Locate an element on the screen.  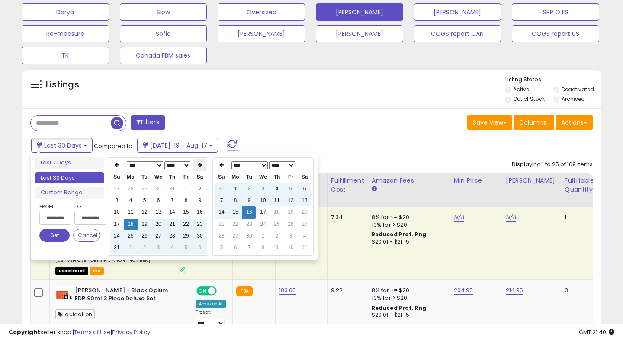
div: Min Price is located at coordinates (476, 180).